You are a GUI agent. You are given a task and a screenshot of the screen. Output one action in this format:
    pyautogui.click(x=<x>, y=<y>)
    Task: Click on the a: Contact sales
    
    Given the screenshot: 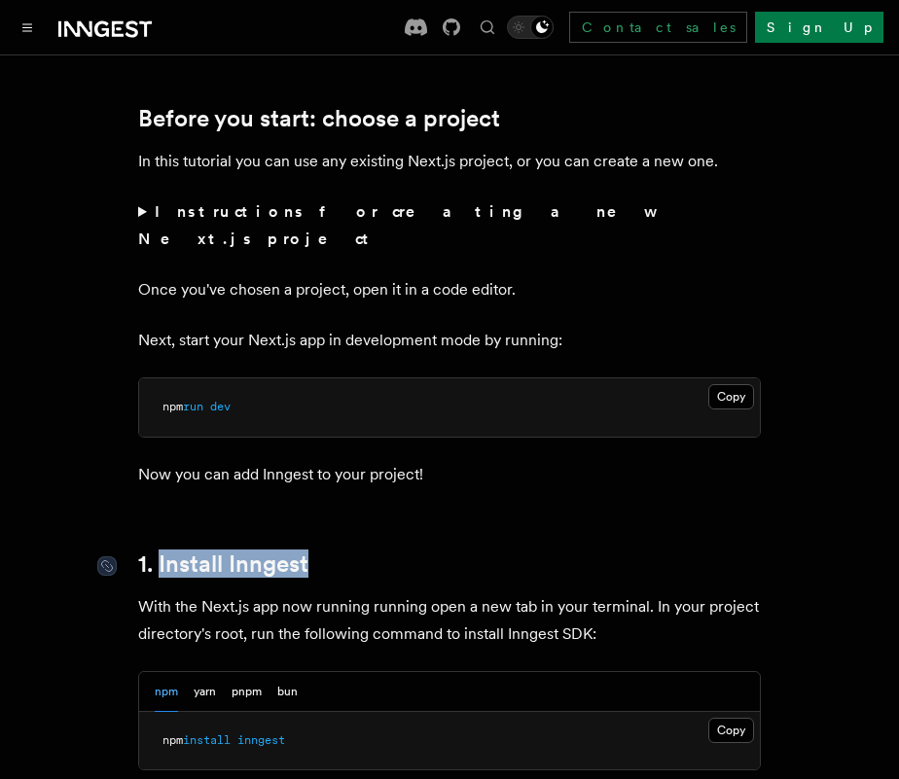 What is the action you would take?
    pyautogui.click(x=657, y=27)
    